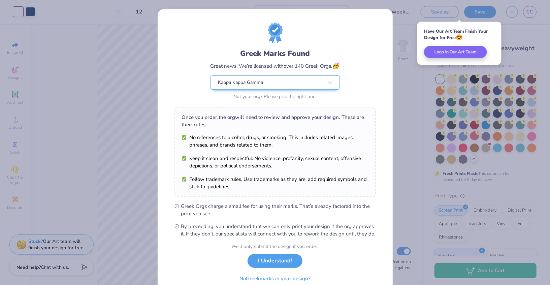  I want to click on div: Greek Marks Found, so click(275, 54).